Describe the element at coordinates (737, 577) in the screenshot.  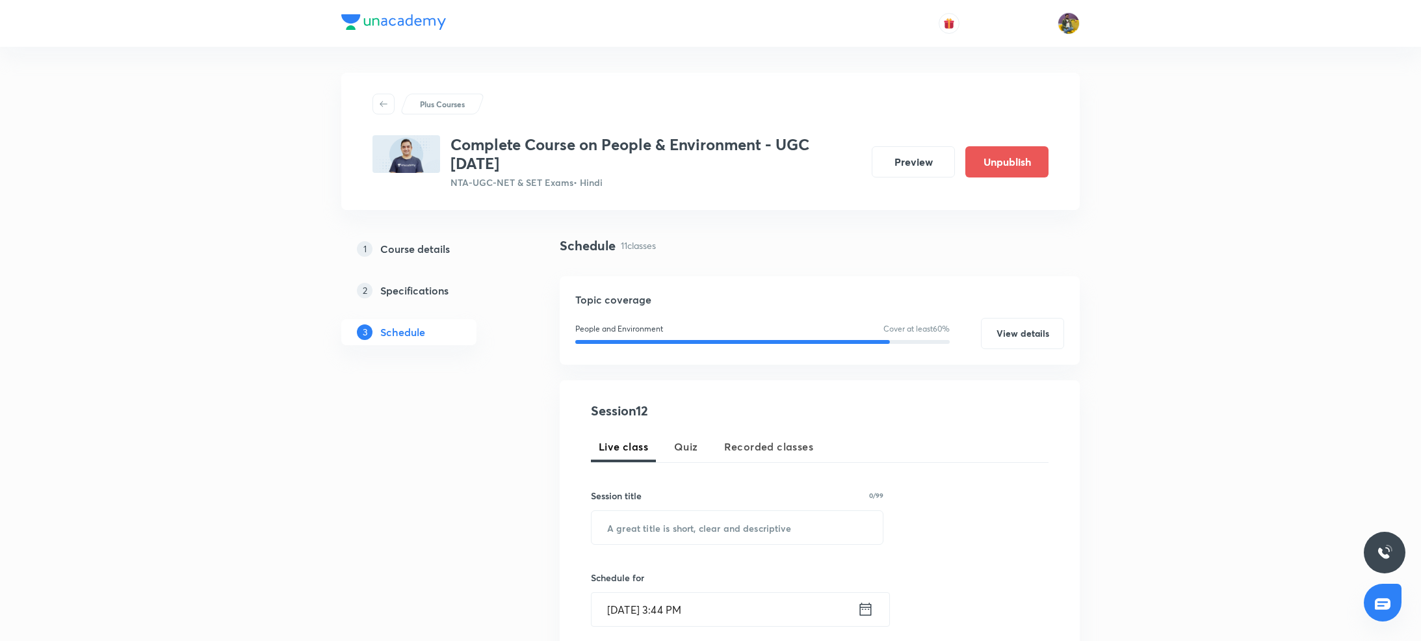
I see `h6: Schedule for` at that location.